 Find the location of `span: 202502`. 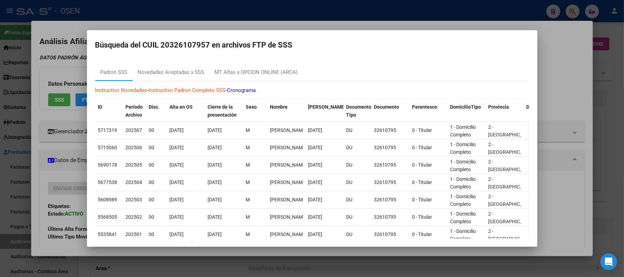

span: 202502 is located at coordinates (134, 217).